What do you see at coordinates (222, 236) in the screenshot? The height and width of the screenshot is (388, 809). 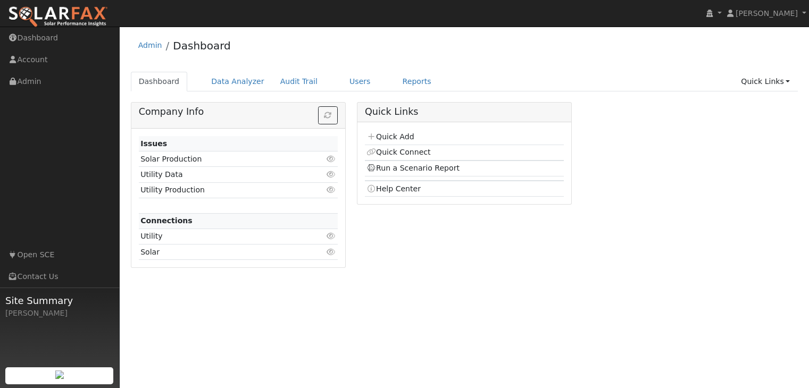 I see `td: Utility` at bounding box center [222, 236].